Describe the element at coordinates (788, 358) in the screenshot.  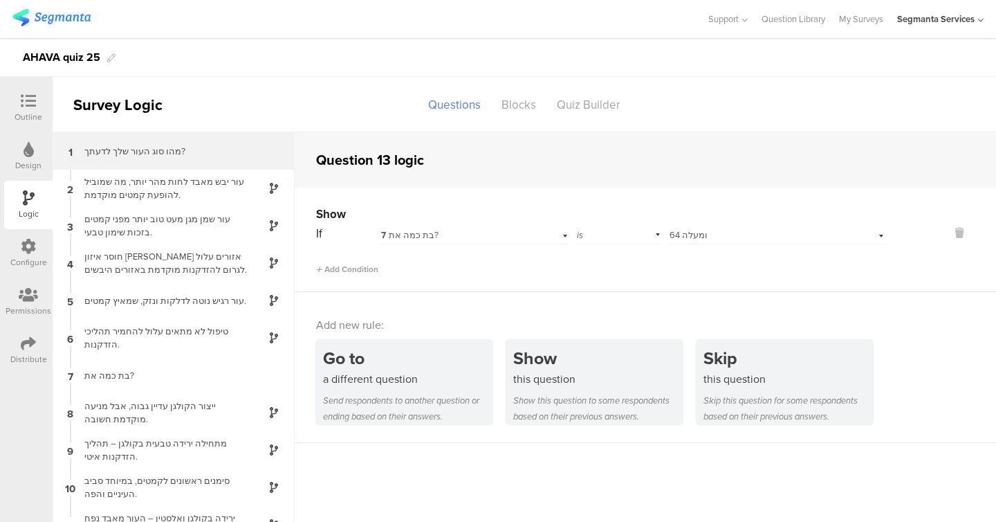
I see `div: Skip` at that location.